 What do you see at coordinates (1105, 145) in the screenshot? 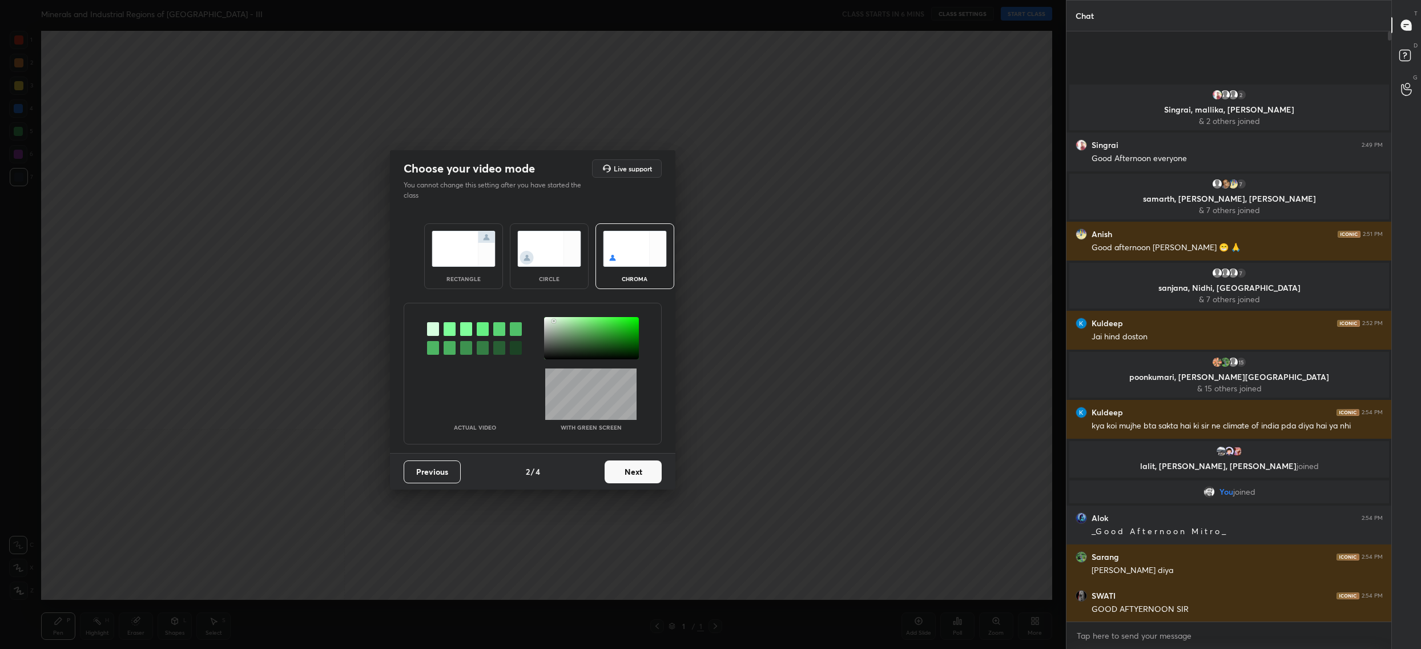
I see `h6: Singrai` at bounding box center [1105, 145].